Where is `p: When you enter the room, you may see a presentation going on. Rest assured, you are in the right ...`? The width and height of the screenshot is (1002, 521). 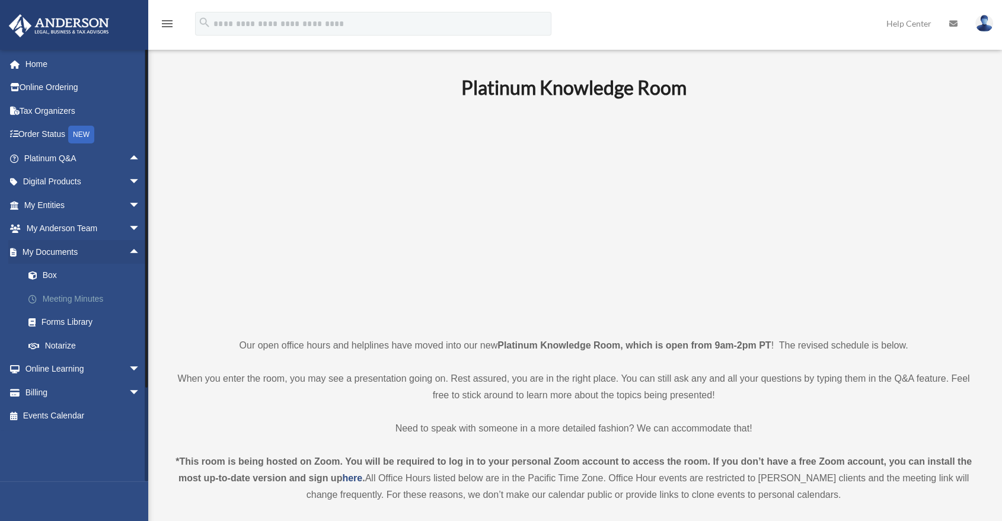 p: When you enter the room, you may see a presentation going on. Rest assured, you are in the right ... is located at coordinates (574, 387).